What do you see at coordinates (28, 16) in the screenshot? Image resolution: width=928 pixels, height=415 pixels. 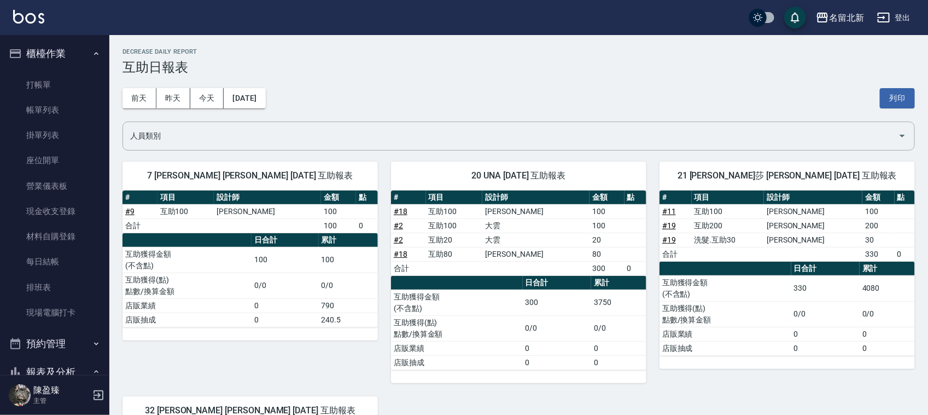 I see `img: Logo` at bounding box center [28, 16].